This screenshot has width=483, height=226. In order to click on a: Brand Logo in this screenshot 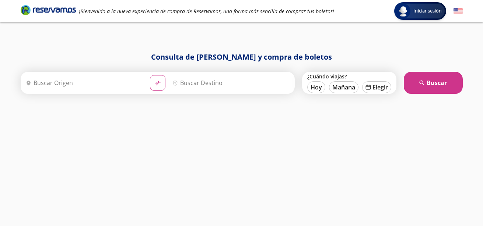, I will do `click(48, 11)`.